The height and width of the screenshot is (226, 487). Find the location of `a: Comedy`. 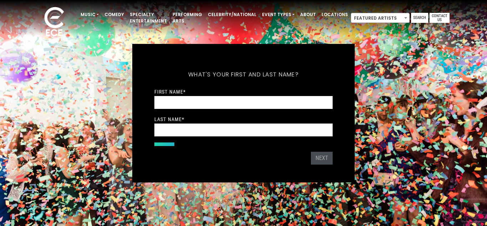

a: Comedy is located at coordinates (114, 15).